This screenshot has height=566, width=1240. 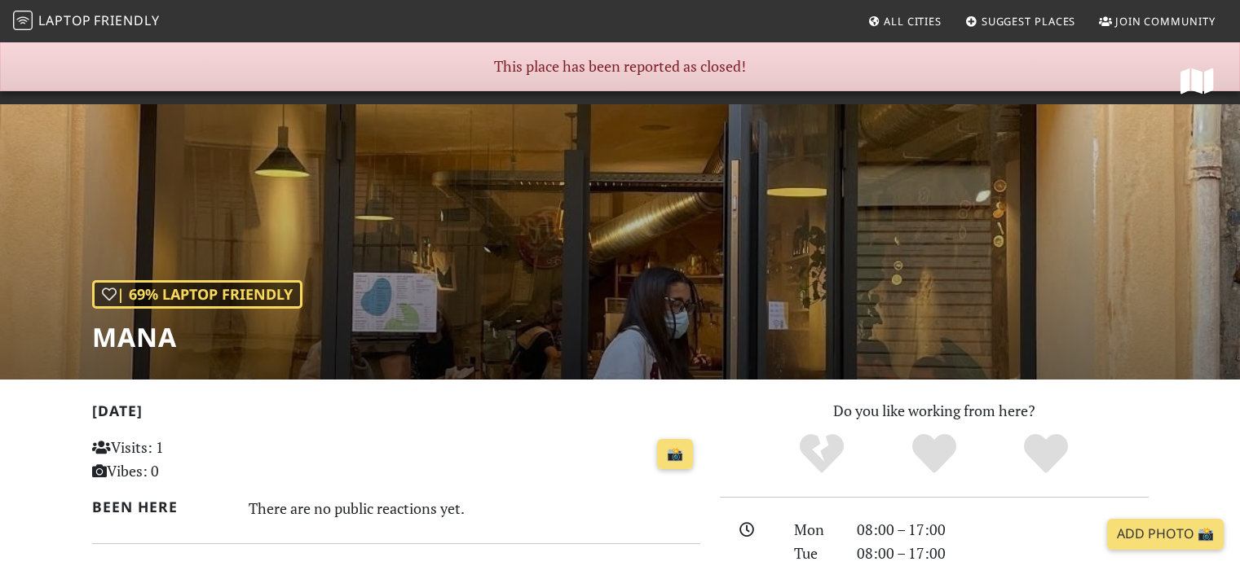 I want to click on a: LaptopFriendly LaptopFriendly, so click(x=86, y=21).